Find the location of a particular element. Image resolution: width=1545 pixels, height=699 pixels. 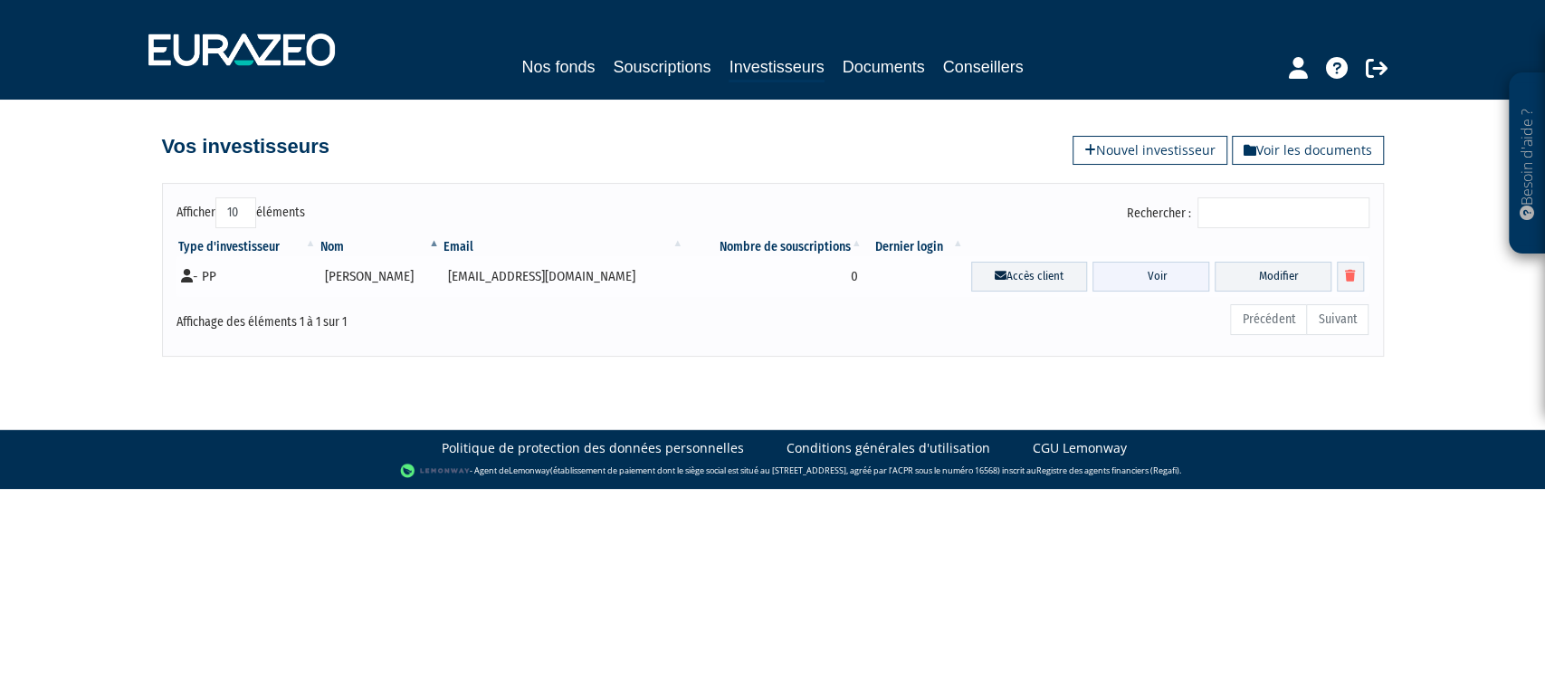

th: Type d'investisseur : activer pour trier la colonne par ordre croissant is located at coordinates (247, 247).